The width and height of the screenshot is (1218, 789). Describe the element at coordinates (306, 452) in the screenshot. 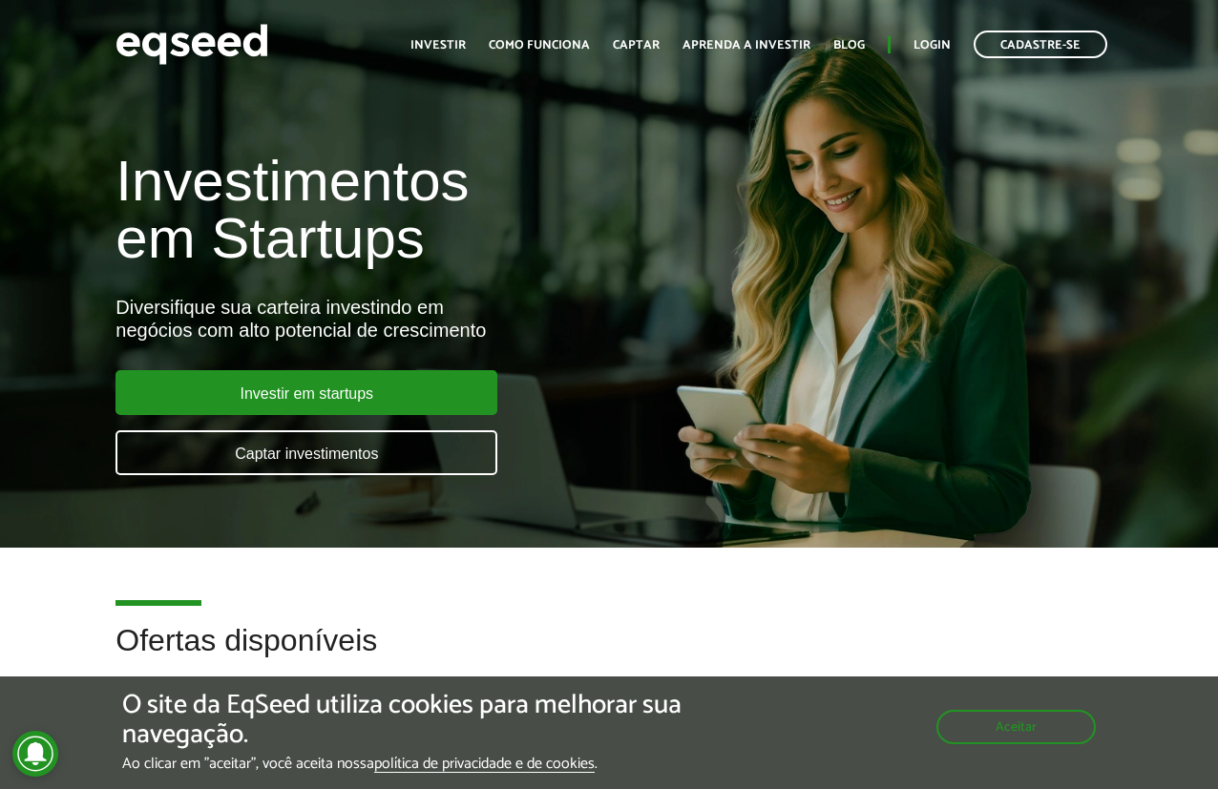

I see `a: Captar investimentos` at that location.